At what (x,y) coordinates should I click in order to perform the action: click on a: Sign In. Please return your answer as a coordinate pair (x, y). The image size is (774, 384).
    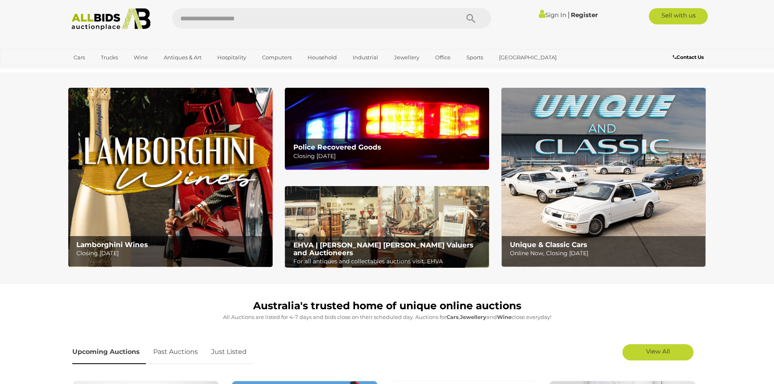
    Looking at the image, I should click on (552, 15).